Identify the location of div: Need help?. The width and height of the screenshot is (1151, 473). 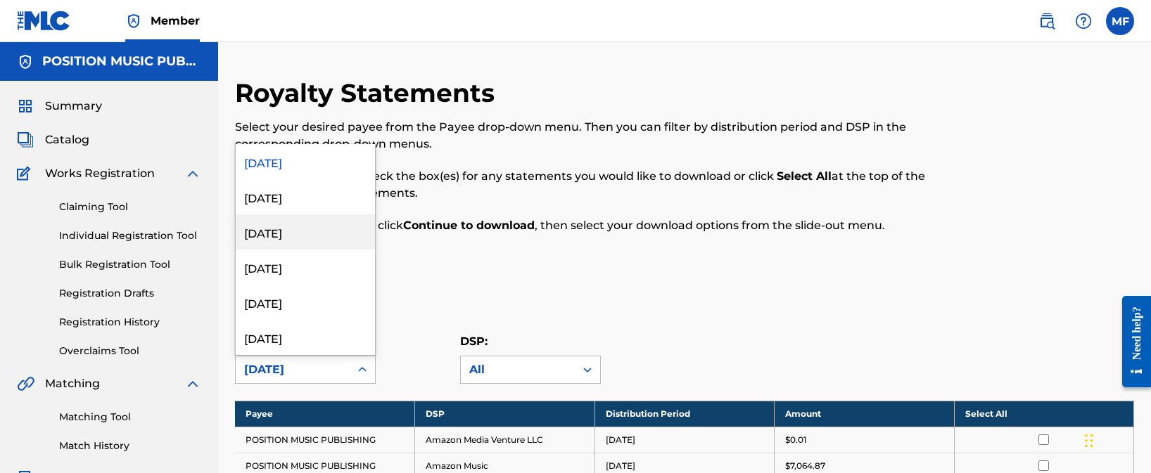
(25, 51).